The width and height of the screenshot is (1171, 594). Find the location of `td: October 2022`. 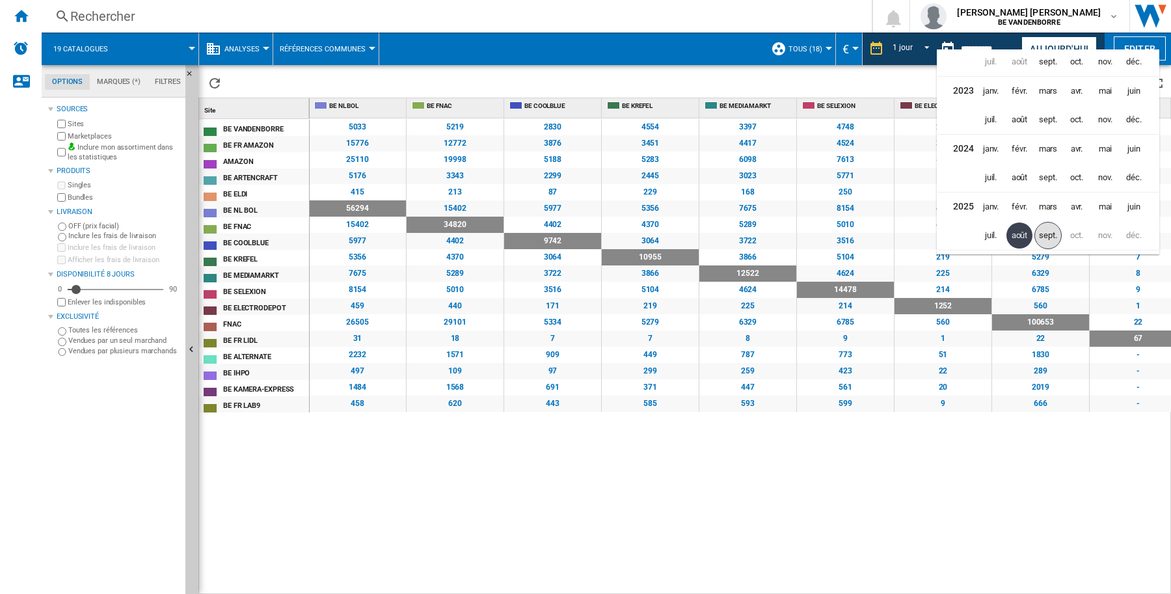

td: October 2022 is located at coordinates (1077, 62).